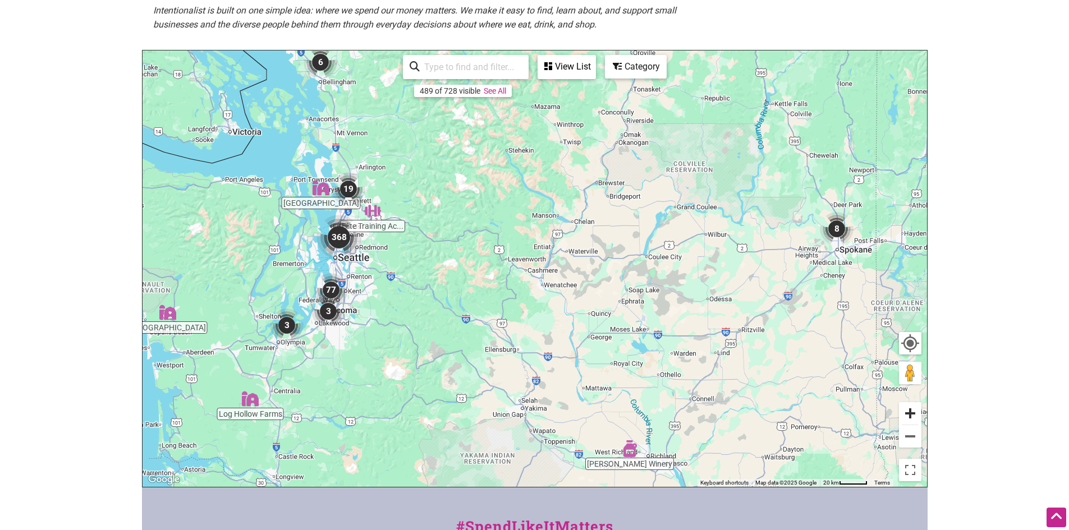 The height and width of the screenshot is (530, 1069). What do you see at coordinates (164, 480) in the screenshot?
I see `img: Google` at bounding box center [164, 480].